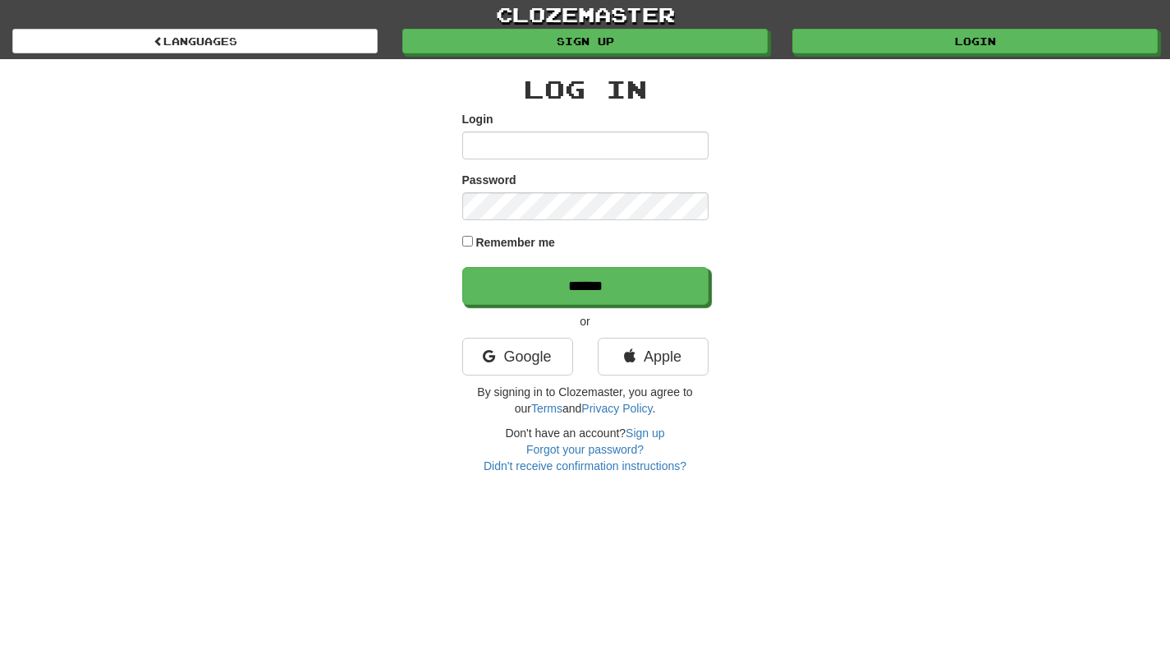  What do you see at coordinates (517, 356) in the screenshot?
I see `a: Google` at bounding box center [517, 356].